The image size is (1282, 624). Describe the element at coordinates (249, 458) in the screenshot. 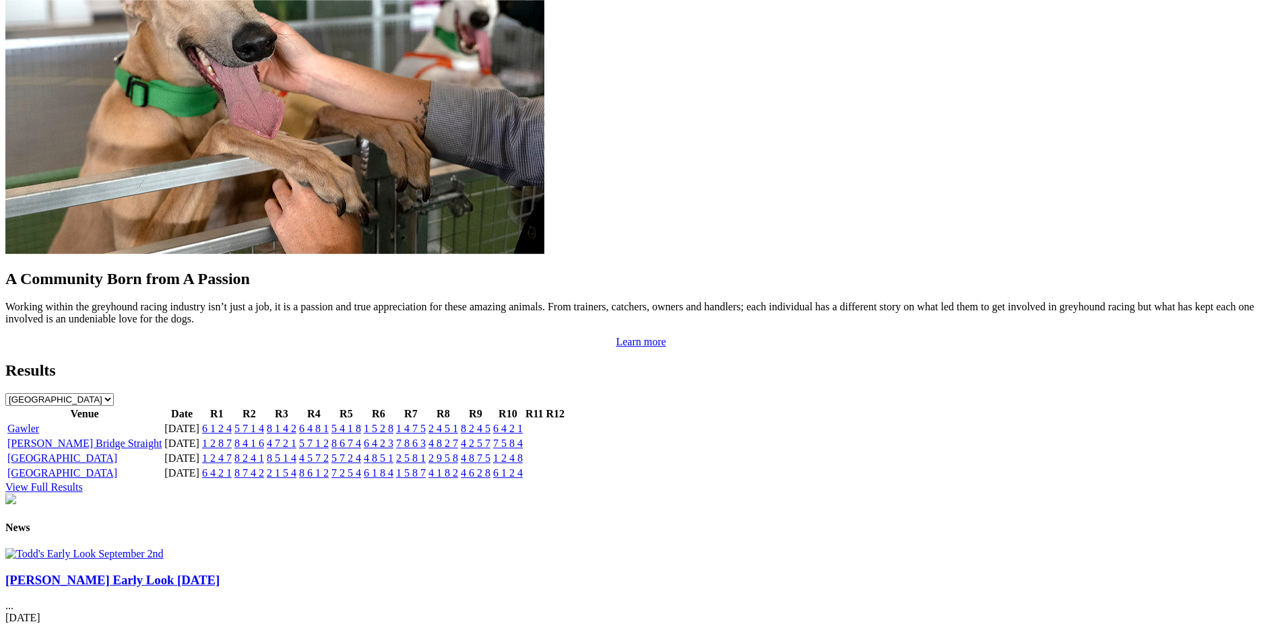

I see `a: 8 2 4 1` at that location.